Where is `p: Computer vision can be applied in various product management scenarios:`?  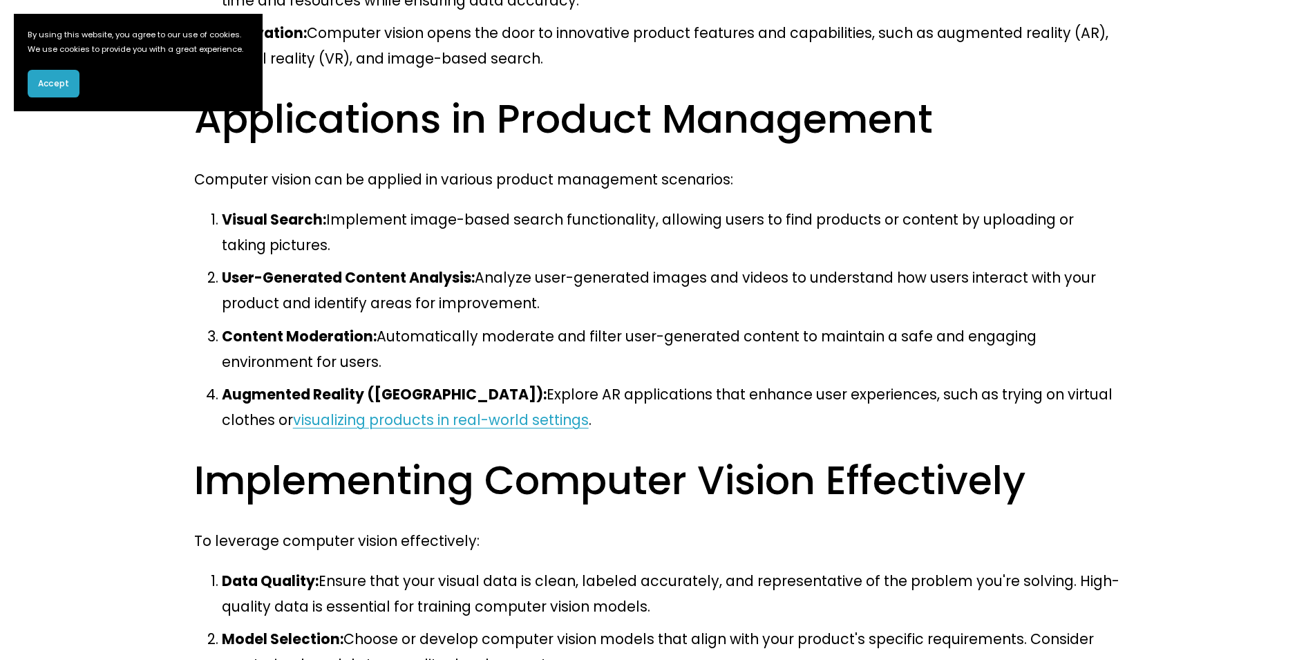 p: Computer vision can be applied in various product management scenarios: is located at coordinates (658, 179).